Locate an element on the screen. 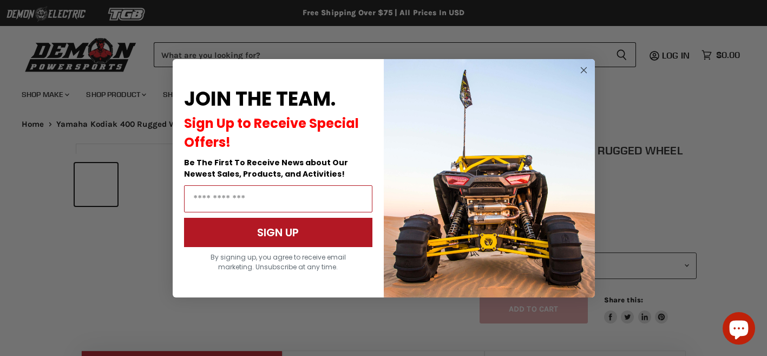  span: Sign Up to Receive Special Offers! is located at coordinates (271, 133).